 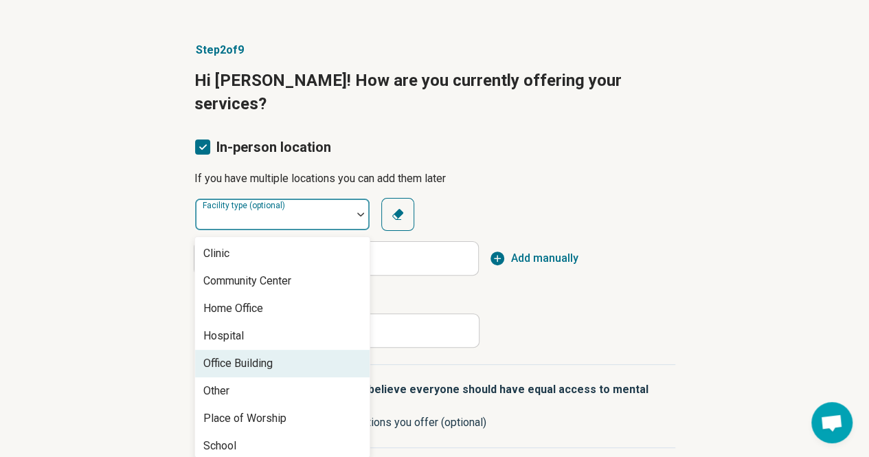 What do you see at coordinates (238, 363) in the screenshot?
I see `div: Office Building` at bounding box center [238, 363].